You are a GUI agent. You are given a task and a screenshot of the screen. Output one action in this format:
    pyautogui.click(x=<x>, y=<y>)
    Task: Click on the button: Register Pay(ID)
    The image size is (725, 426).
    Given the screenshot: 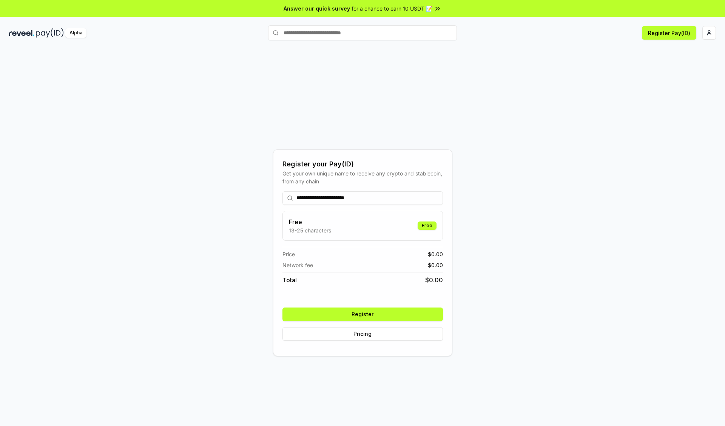 What is the action you would take?
    pyautogui.click(x=669, y=33)
    